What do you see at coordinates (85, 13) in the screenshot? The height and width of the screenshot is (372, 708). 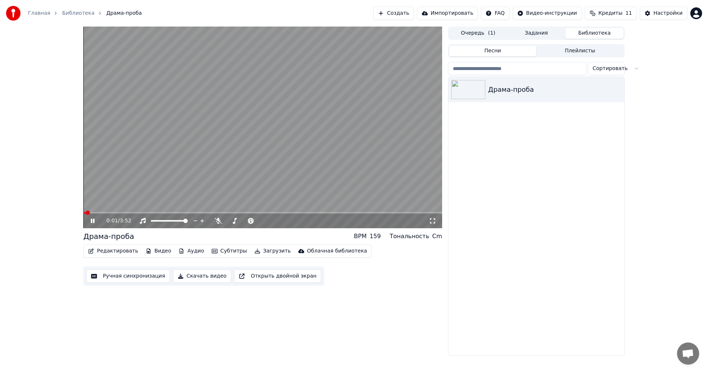 I see `nav: breadcrumb` at bounding box center [85, 13].